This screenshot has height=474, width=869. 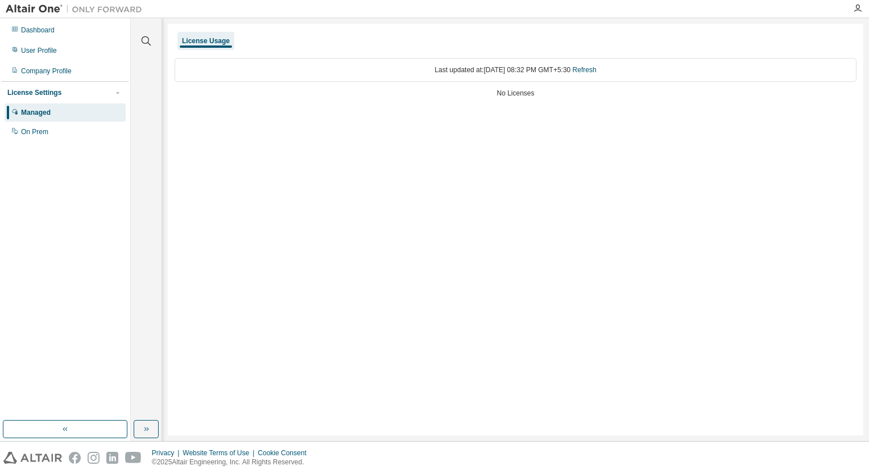 I want to click on p: © 2025 Altair Engineering, Inc. All Rights Reserved., so click(x=233, y=462).